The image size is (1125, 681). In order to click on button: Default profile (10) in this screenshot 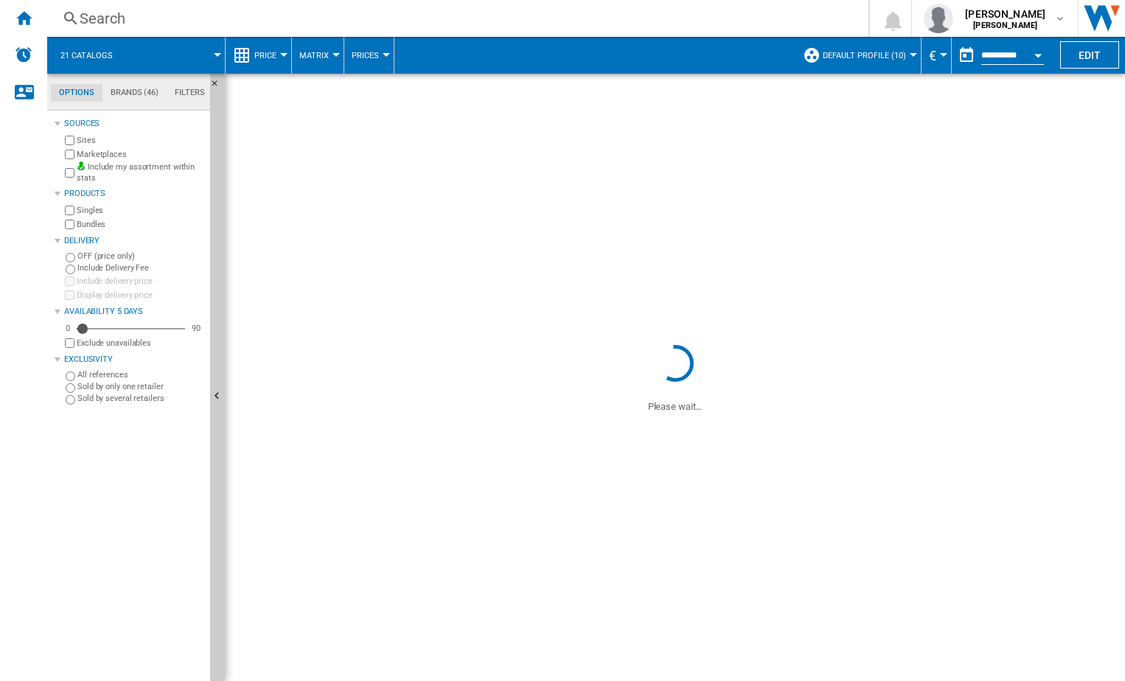, I will do `click(868, 55)`.